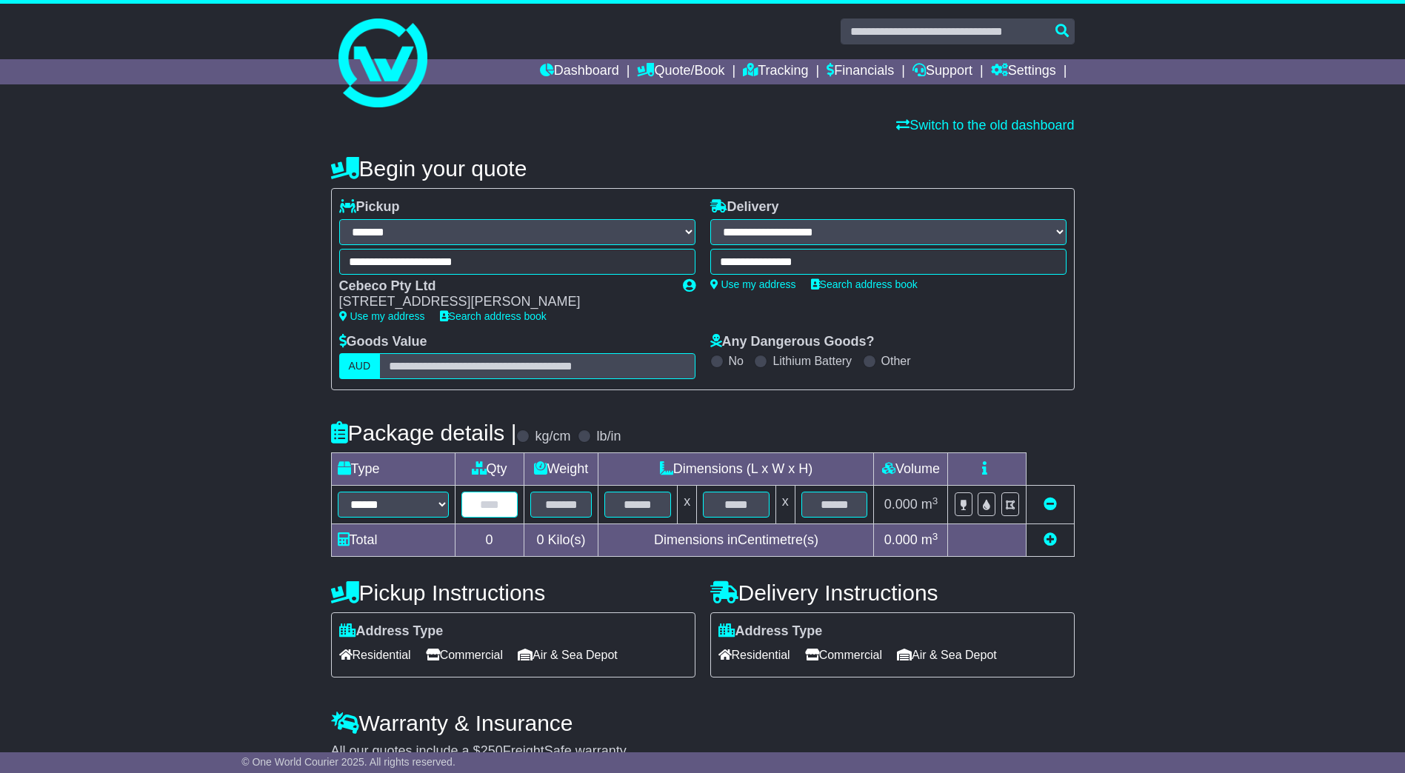  Describe the element at coordinates (489, 470) in the screenshot. I see `td: Qty` at that location.